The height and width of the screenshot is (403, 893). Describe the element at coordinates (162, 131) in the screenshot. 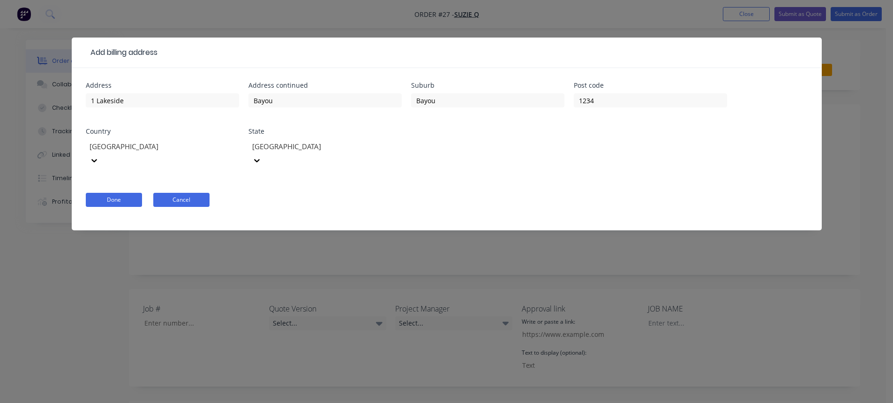

I see `div: Country` at that location.